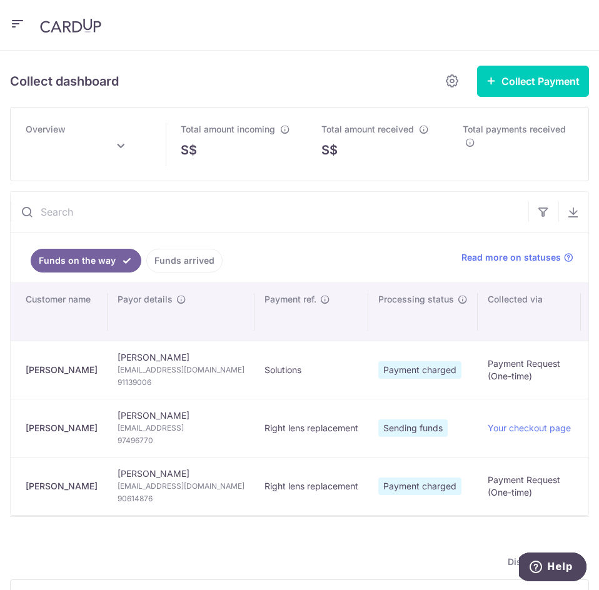 This screenshot has height=590, width=599. What do you see at coordinates (181, 499) in the screenshot?
I see `span: 90614876` at bounding box center [181, 499].